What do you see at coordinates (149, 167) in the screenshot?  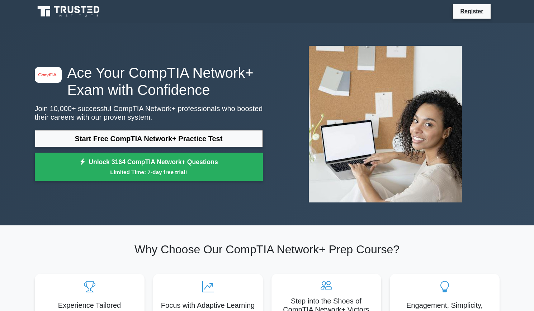 I see `a: Unlock 3164 CompTIA Network+ QuestionsLimited Time: 7-day free trial!` at bounding box center [149, 167].